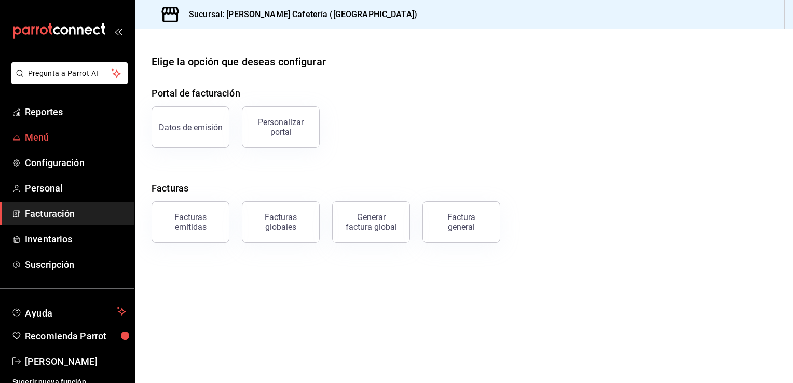 Image resolution: width=793 pixels, height=383 pixels. What do you see at coordinates (371, 222) in the screenshot?
I see `button: Generar factura global` at bounding box center [371, 222].